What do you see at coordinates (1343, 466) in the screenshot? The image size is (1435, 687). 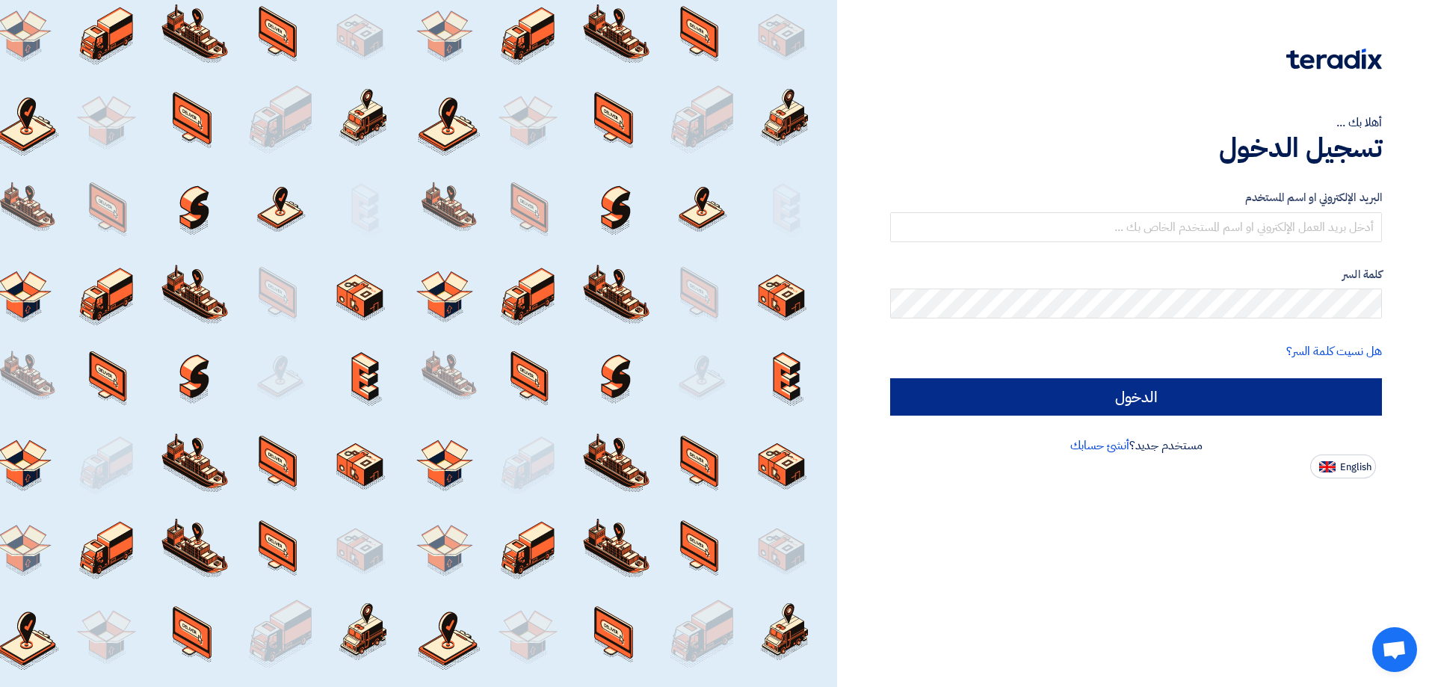 I see `button: English` at bounding box center [1343, 466].